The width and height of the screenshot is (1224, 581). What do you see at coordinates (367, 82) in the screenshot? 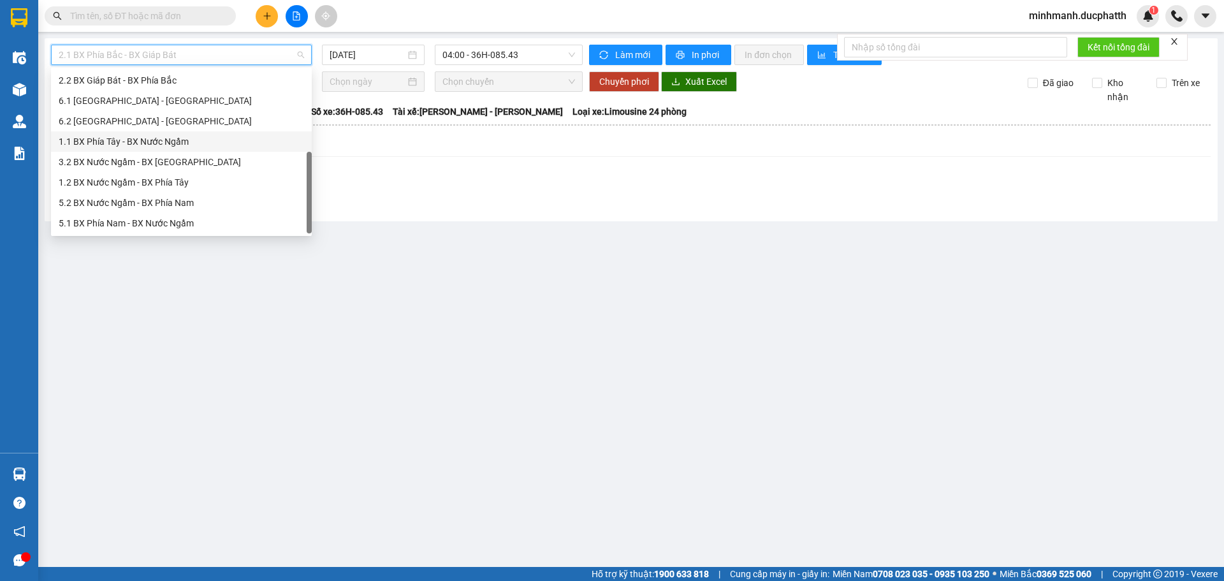
I see `input: Chọn ngày` at bounding box center [367, 82].